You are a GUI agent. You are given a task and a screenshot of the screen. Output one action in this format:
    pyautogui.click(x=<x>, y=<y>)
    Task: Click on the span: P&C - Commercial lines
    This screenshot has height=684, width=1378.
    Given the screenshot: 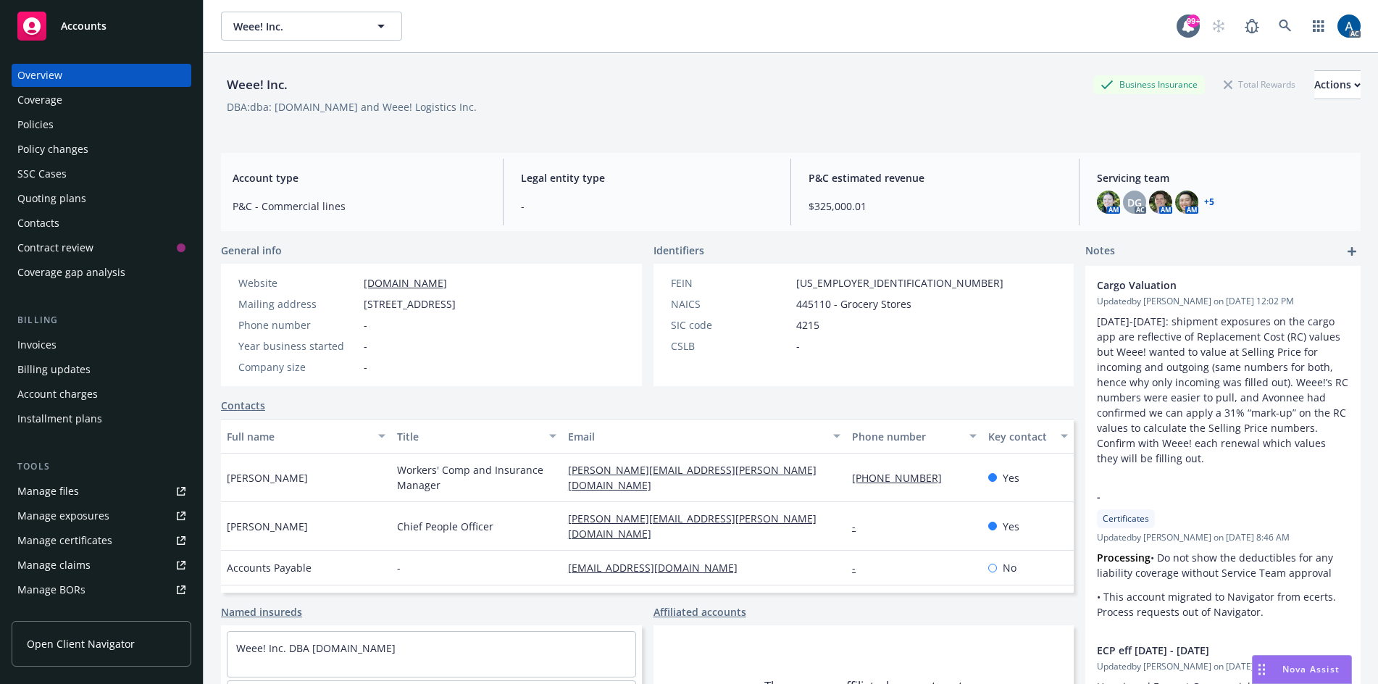 What is the action you would take?
    pyautogui.click(x=359, y=206)
    